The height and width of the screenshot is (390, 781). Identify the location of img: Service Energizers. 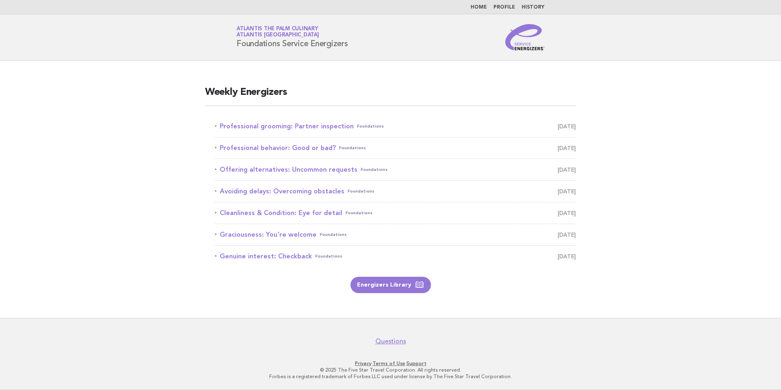
(525, 37).